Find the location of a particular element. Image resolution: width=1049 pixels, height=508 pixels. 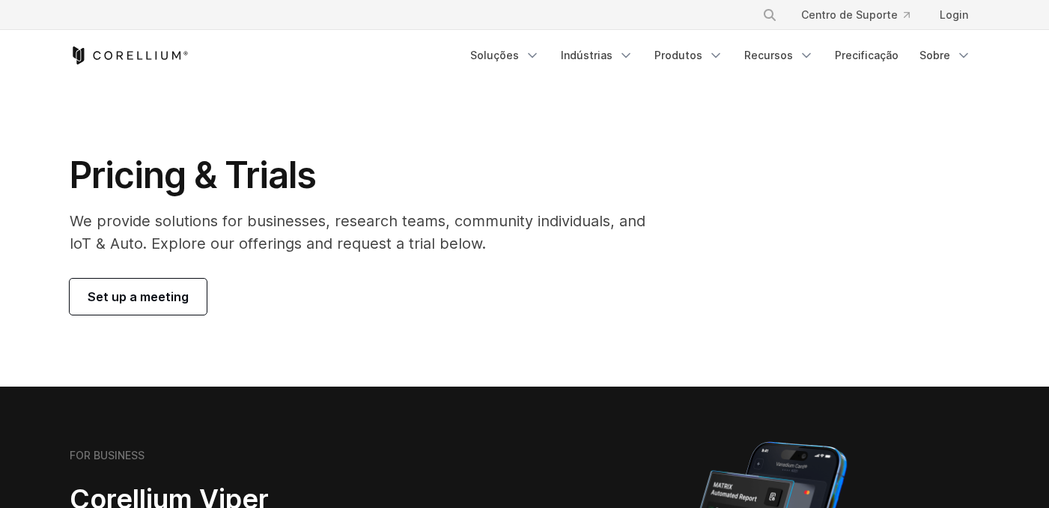

a: Precificação is located at coordinates (867, 55).